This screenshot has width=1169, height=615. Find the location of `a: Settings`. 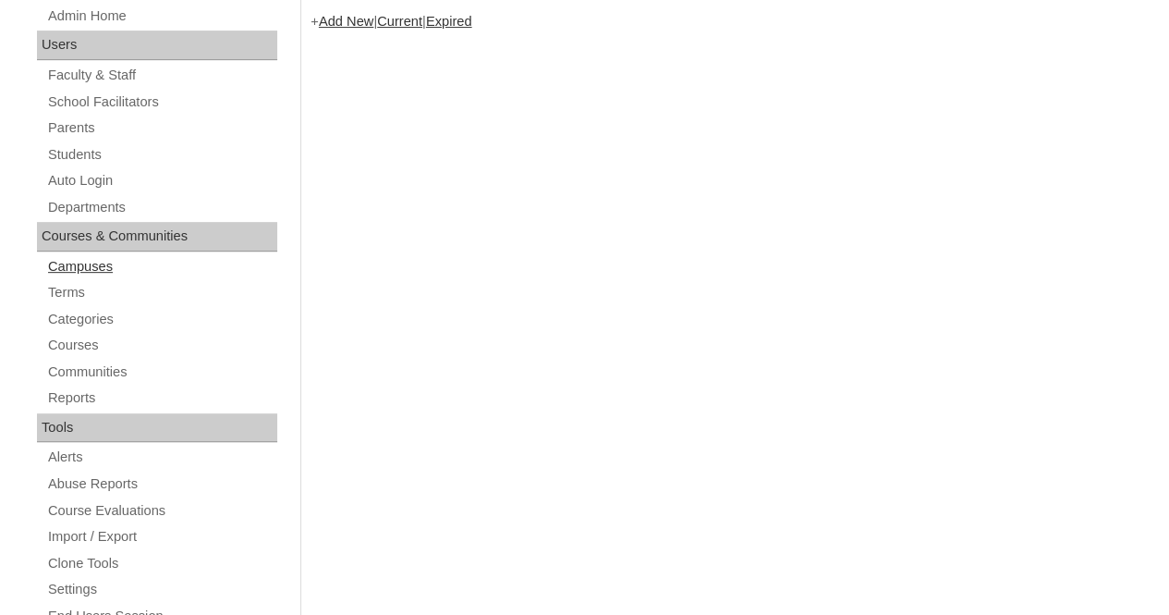

a: Settings is located at coordinates (162, 589).